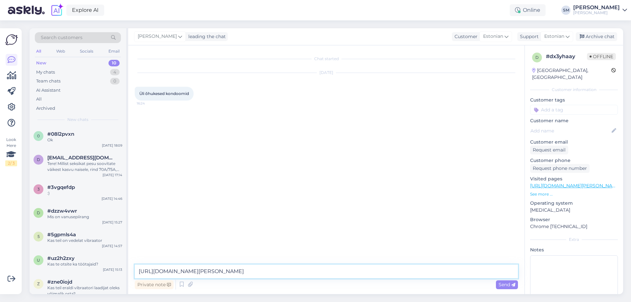 This screenshot has width=631, height=302. I want to click on span: #dzzw4vwr, so click(62, 211).